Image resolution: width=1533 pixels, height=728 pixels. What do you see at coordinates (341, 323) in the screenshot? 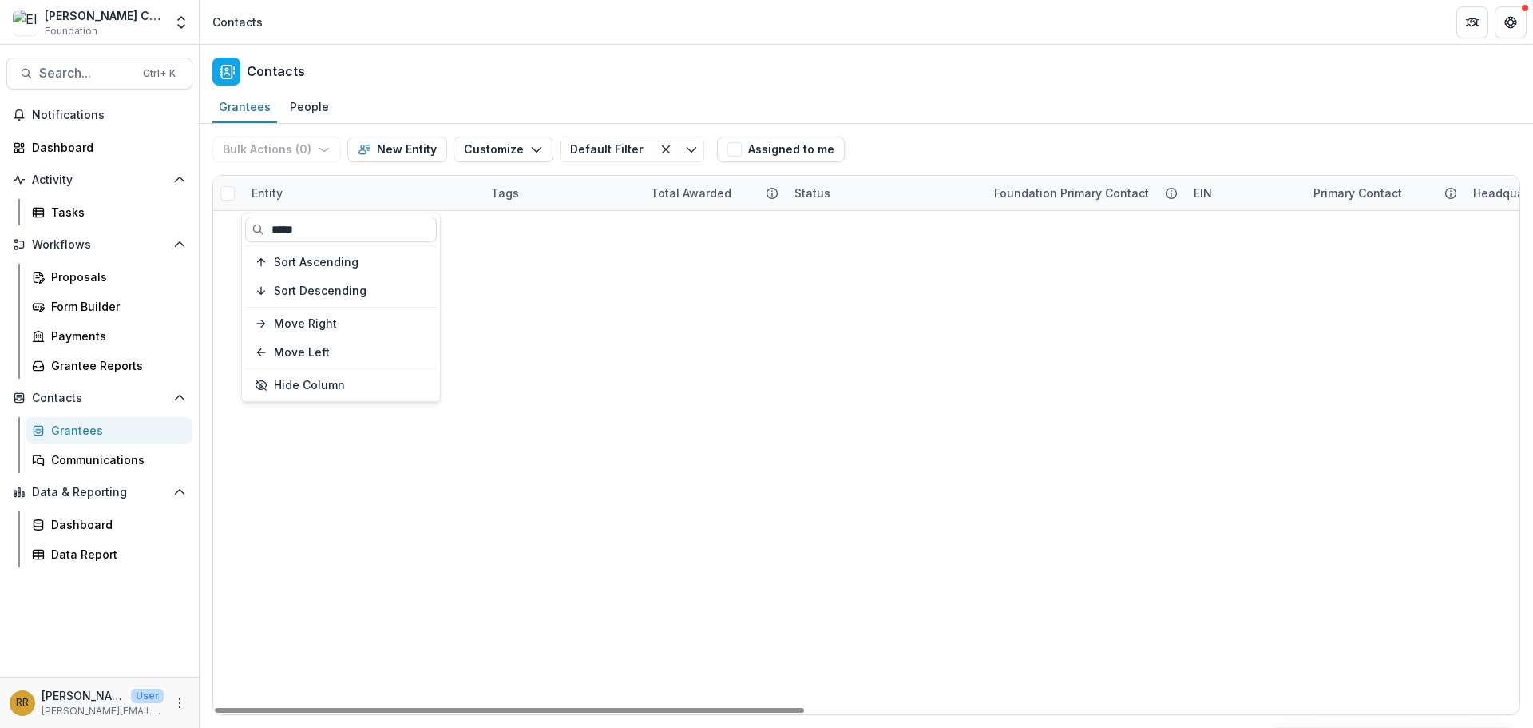
I see `button: Move Right` at bounding box center [341, 323].